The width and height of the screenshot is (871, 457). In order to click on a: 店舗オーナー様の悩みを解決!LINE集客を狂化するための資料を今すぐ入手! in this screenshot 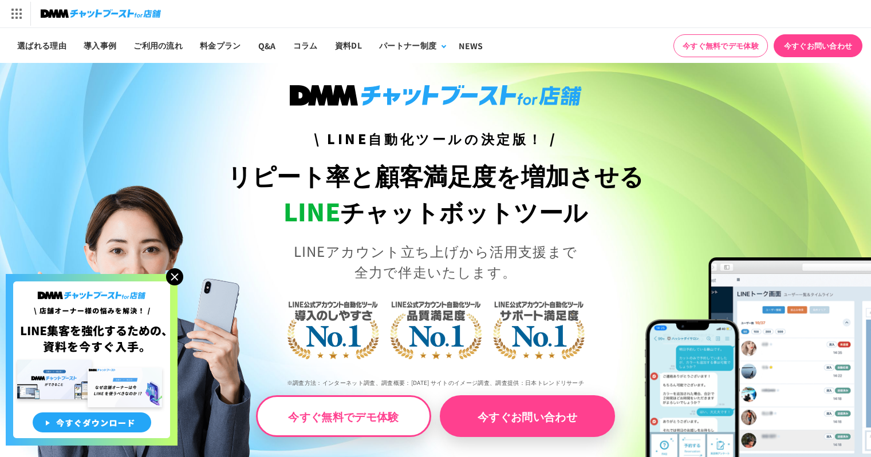, I will do `click(92, 281)`.